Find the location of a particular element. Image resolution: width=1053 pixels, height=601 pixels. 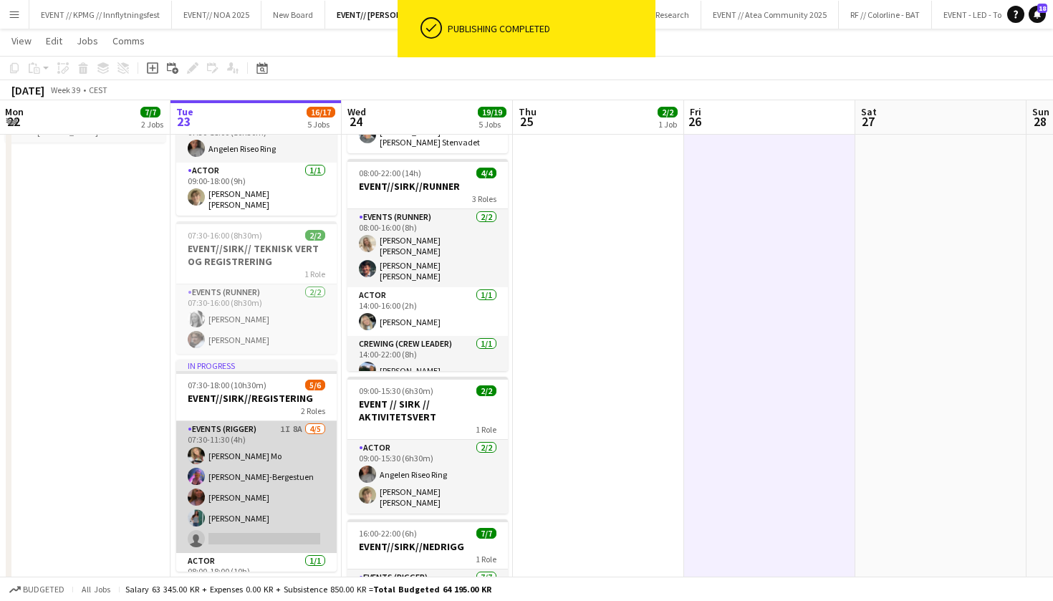

span: Mon is located at coordinates (14, 112).